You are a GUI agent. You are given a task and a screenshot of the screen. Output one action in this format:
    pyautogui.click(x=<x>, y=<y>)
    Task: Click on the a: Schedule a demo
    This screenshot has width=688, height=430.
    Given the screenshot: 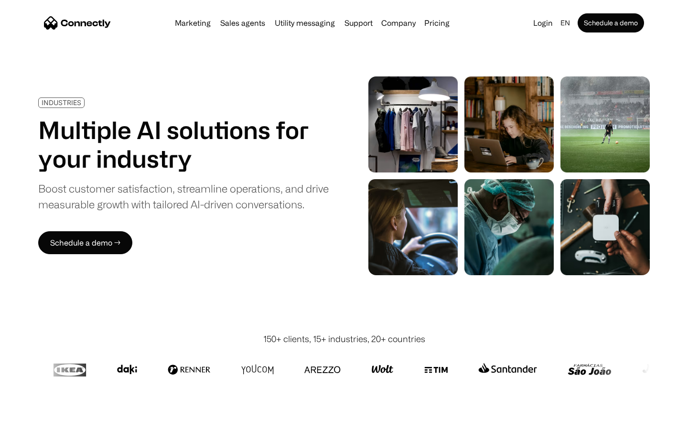 What is the action you would take?
    pyautogui.click(x=611, y=23)
    